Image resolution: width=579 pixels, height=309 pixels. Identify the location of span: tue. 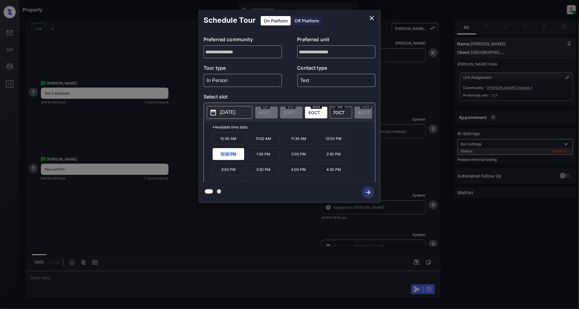
(340, 107).